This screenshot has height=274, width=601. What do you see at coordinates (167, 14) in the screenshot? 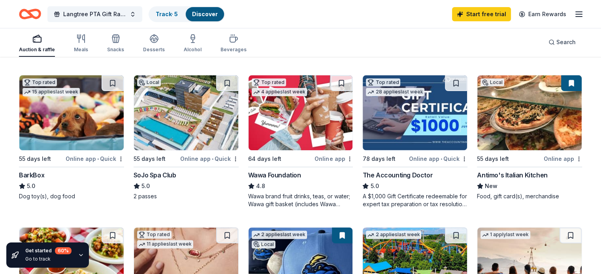
I see `a: Track· 5` at bounding box center [167, 14].